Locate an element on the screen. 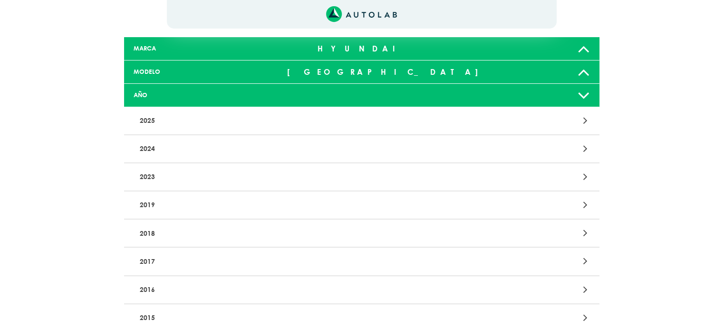 Image resolution: width=723 pixels, height=331 pixels. div: MODELO is located at coordinates (205, 71).